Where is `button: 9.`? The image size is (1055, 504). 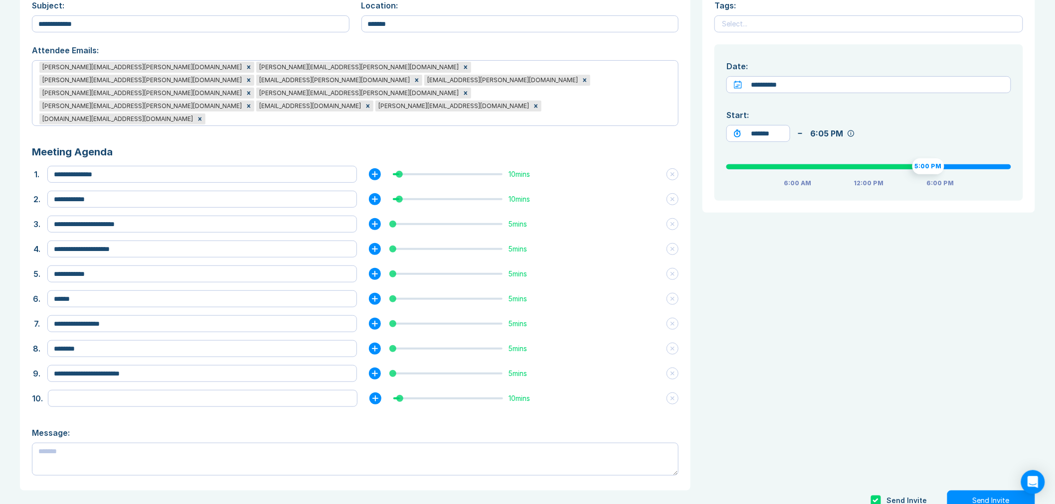 button: 9. is located at coordinates (36, 374).